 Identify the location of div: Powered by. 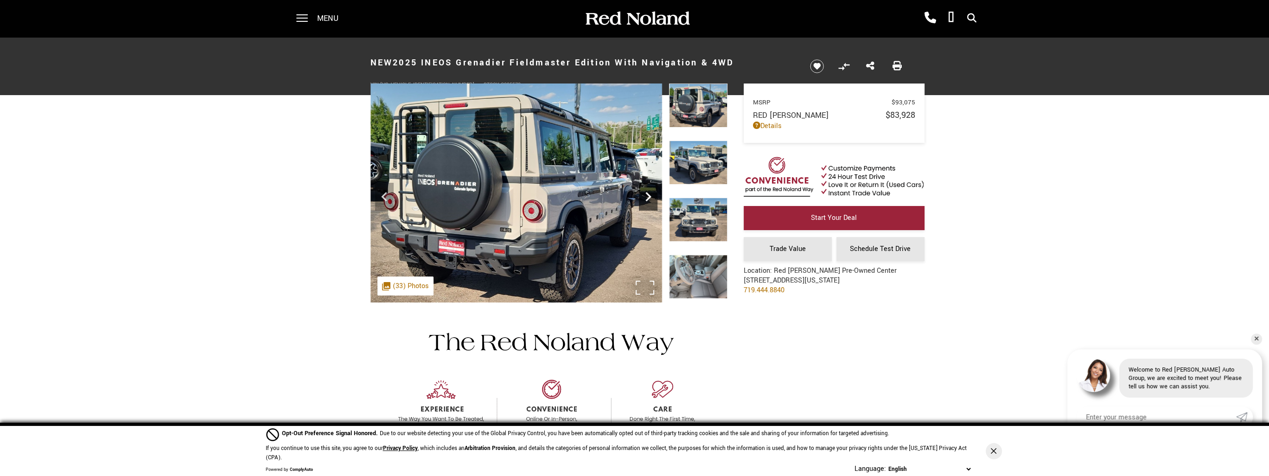
(289, 470).